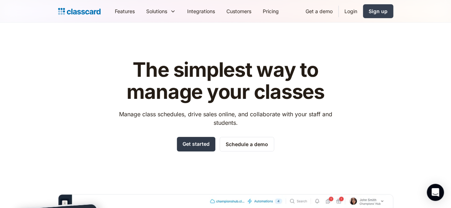 The image size is (451, 208). Describe the element at coordinates (435, 193) in the screenshot. I see `div: Open Intercom Messenger` at that location.